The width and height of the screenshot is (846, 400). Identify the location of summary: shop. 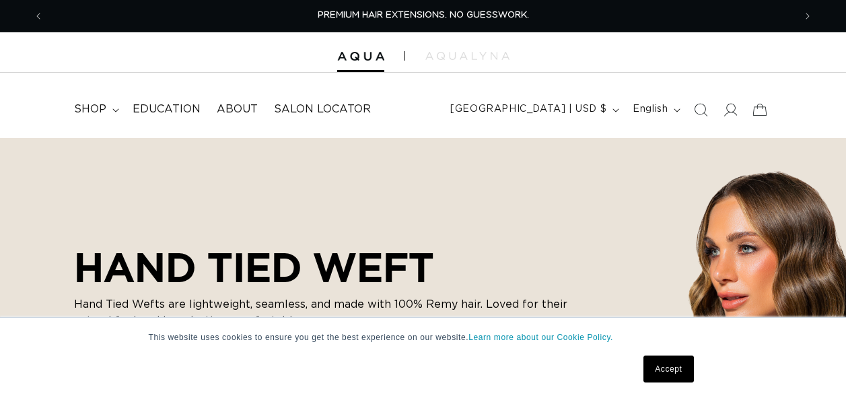
(95, 109).